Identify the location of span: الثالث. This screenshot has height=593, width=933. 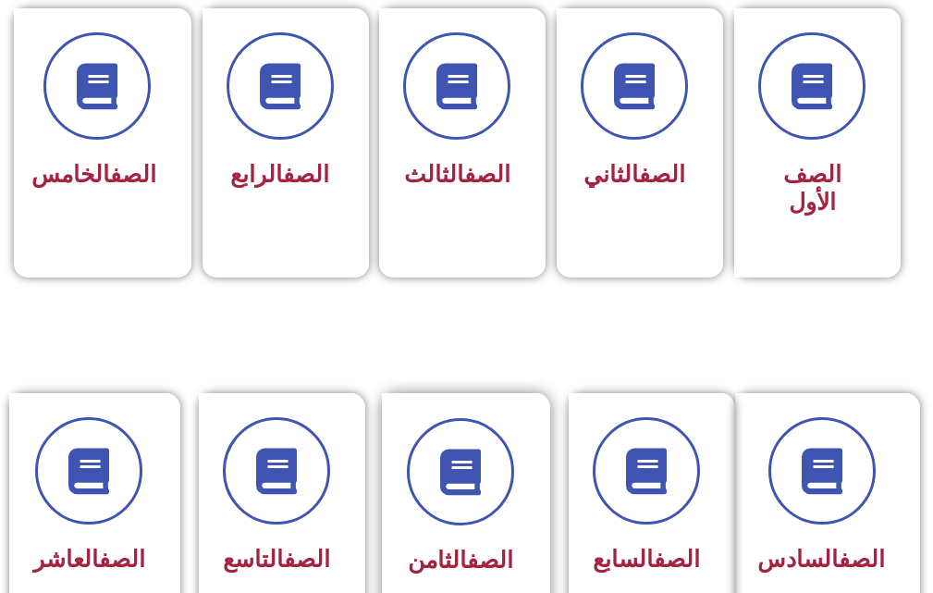
(457, 174).